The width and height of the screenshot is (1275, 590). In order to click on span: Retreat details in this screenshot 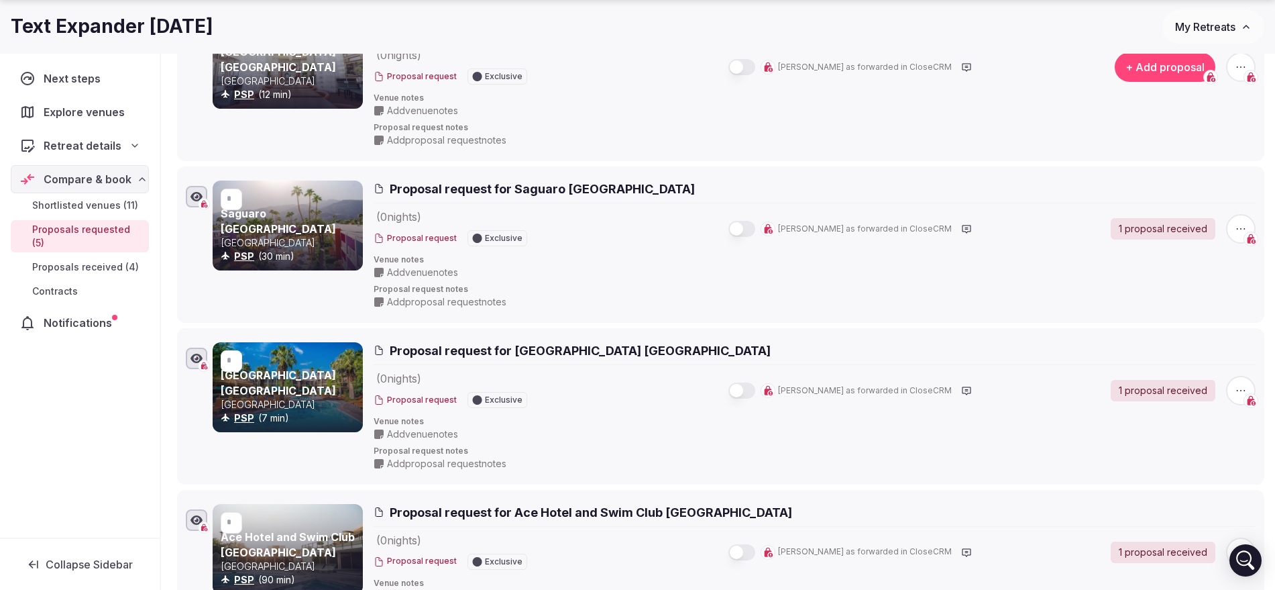, I will do `click(83, 146)`.